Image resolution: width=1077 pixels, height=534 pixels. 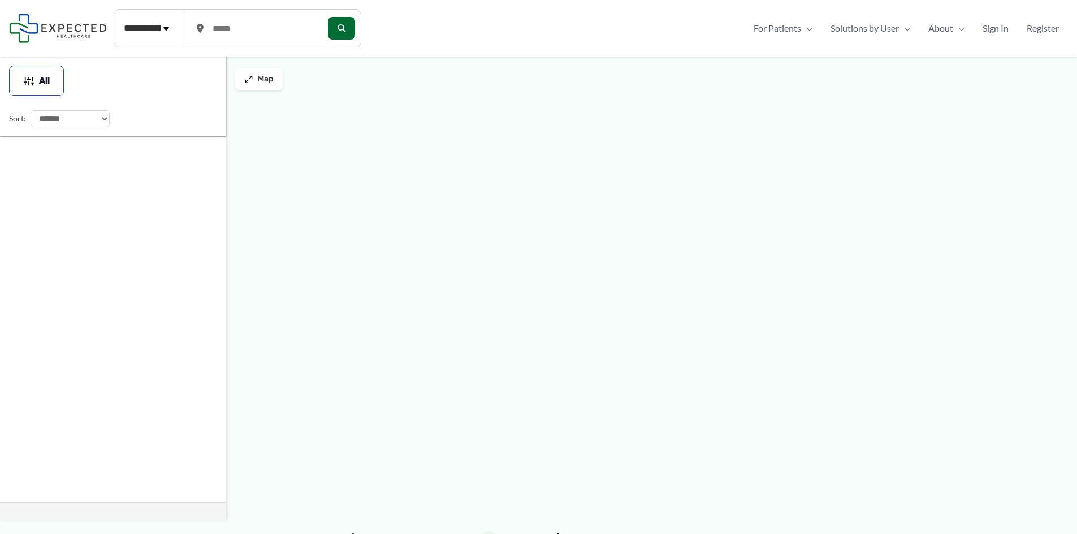 I want to click on a: Sign In, so click(x=995, y=28).